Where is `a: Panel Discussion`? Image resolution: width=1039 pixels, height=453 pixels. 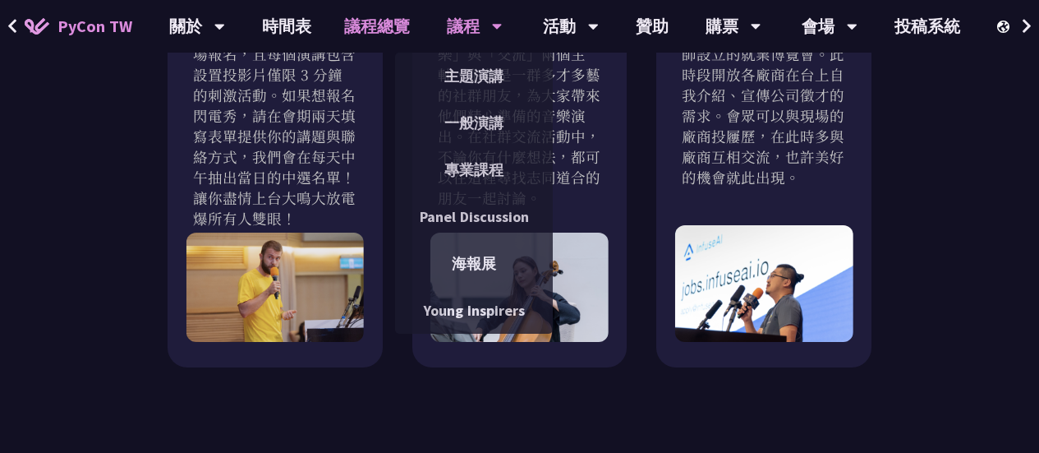
a: Panel Discussion is located at coordinates (474, 216).